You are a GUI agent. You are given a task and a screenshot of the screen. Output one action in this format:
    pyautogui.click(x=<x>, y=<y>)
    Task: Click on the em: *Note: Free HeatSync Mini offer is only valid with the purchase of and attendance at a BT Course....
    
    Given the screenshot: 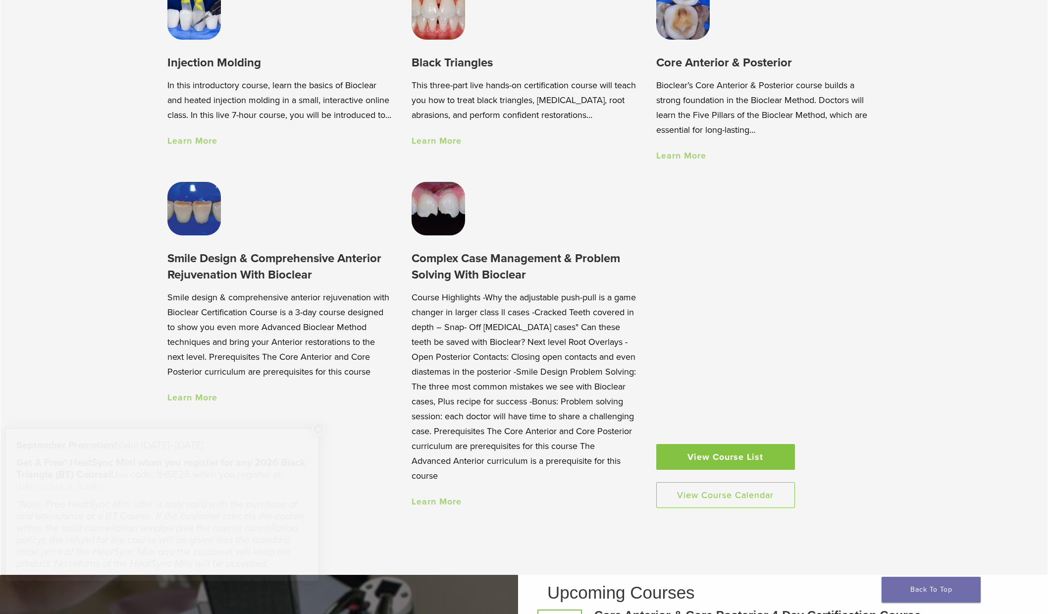 What is the action you would take?
    pyautogui.click(x=160, y=534)
    